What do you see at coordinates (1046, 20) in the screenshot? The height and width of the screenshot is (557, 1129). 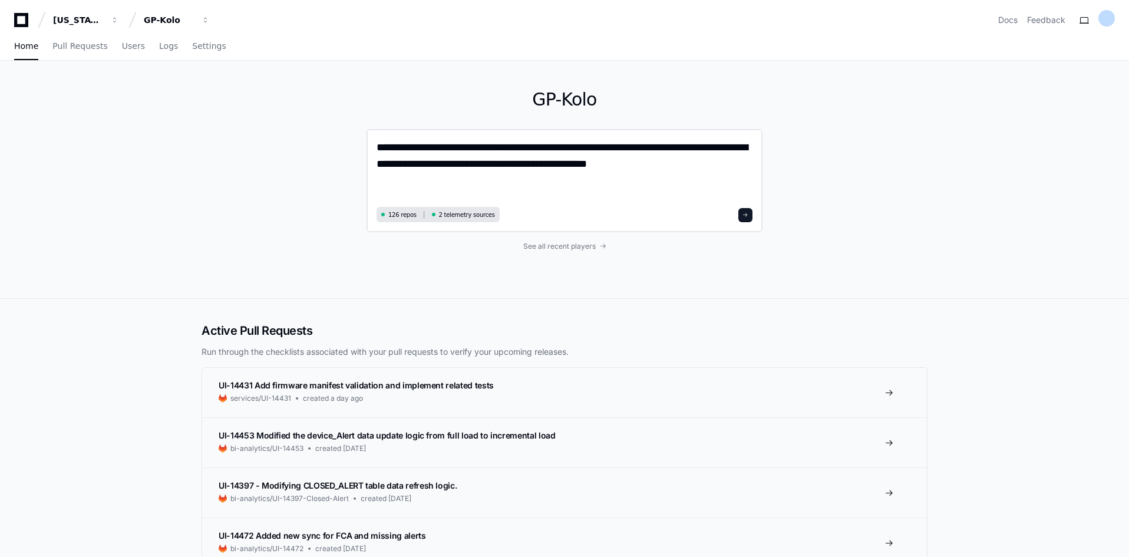 I see `button: Feedback` at bounding box center [1046, 20].